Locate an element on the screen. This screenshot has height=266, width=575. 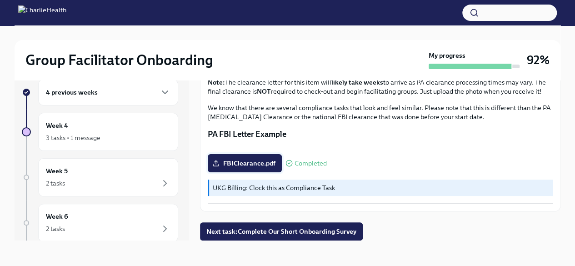
strong: My progress is located at coordinates (447, 55).